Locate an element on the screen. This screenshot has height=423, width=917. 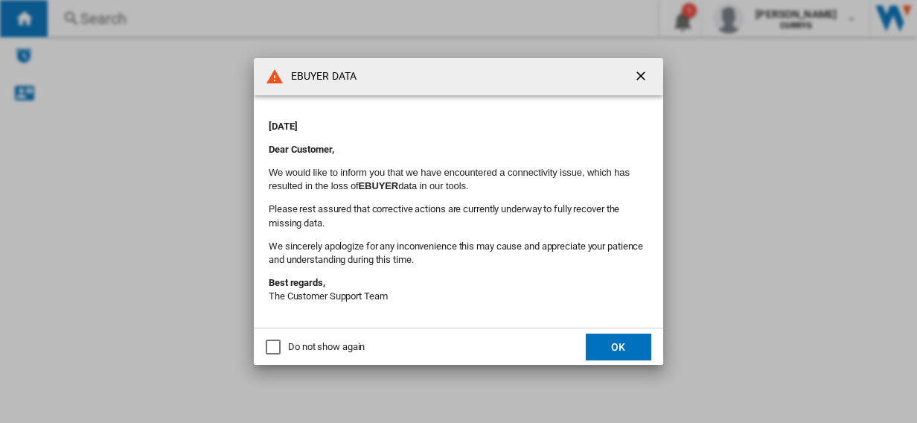
ng-md-icon: getI18NText('BUTTONS.CLOSE_DIALOG') is located at coordinates (643, 77).